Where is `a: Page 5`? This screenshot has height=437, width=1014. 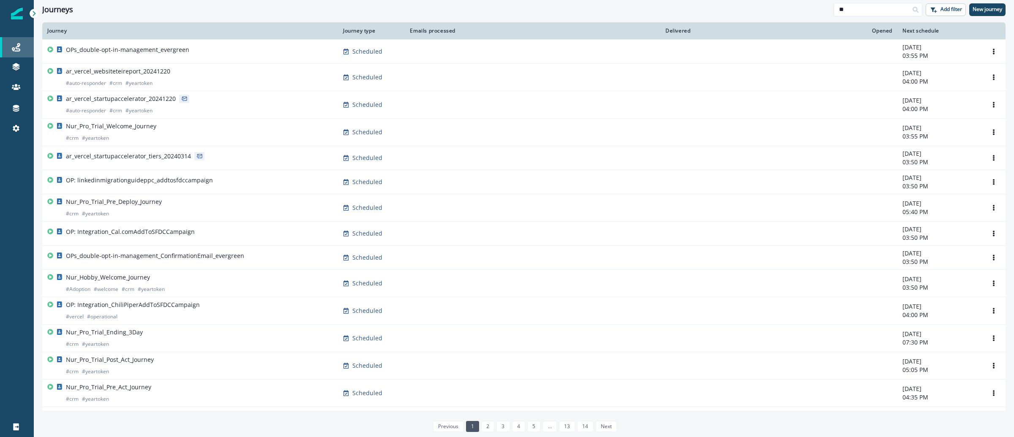 a: Page 5 is located at coordinates (534, 427).